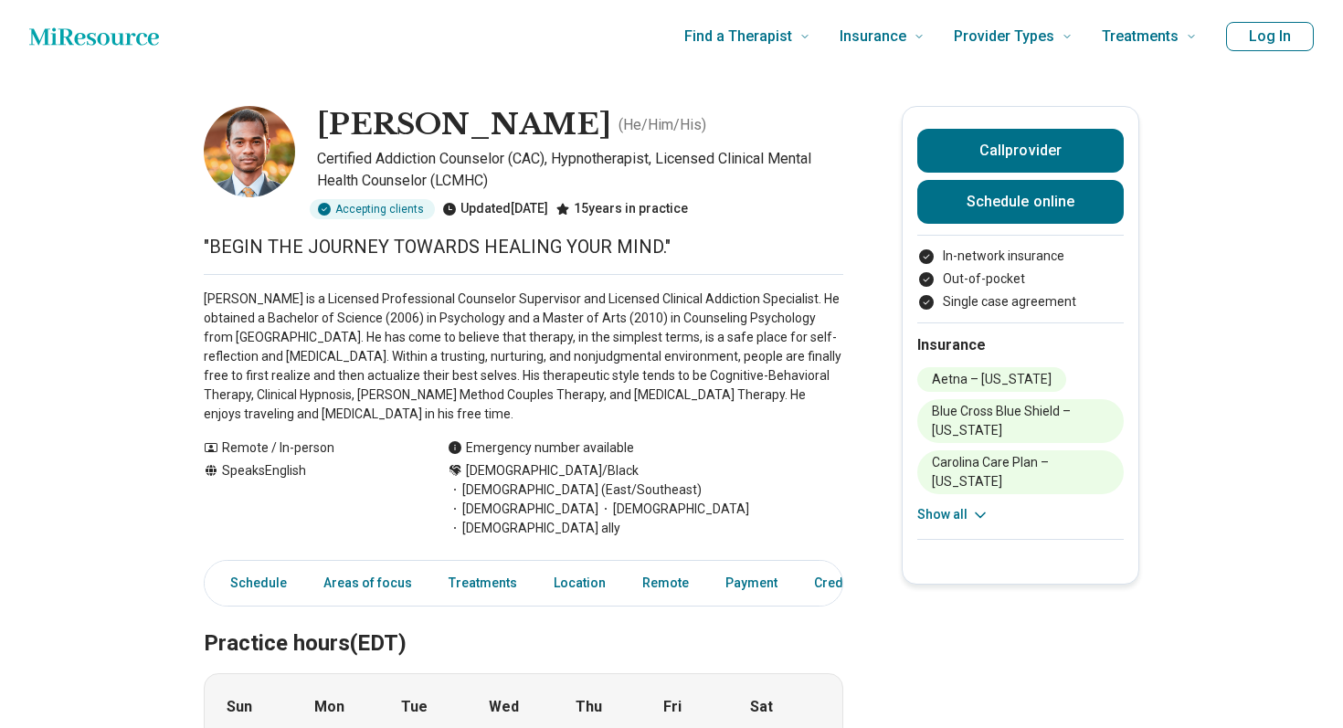 This screenshot has height=728, width=1343. What do you see at coordinates (307, 448) in the screenshot?
I see `div: Remote / In-person` at bounding box center [307, 448].